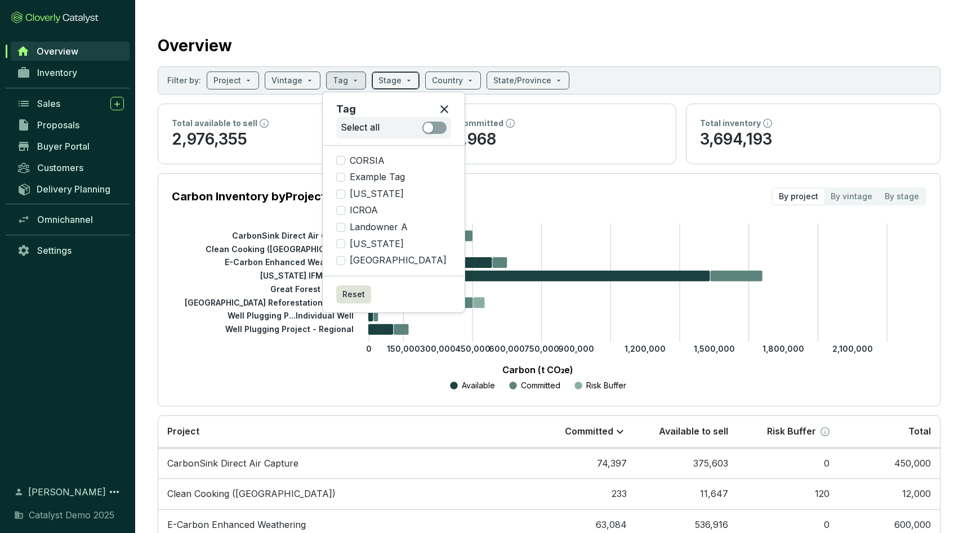 This screenshot has height=533, width=963. I want to click on p: Total inventory, so click(730, 123).